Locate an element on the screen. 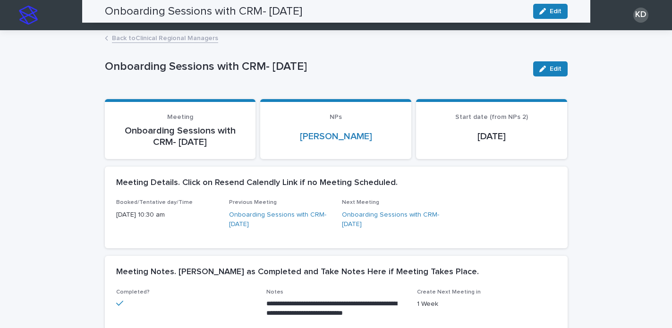 This screenshot has width=672, height=328. span: Meeting is located at coordinates (180, 117).